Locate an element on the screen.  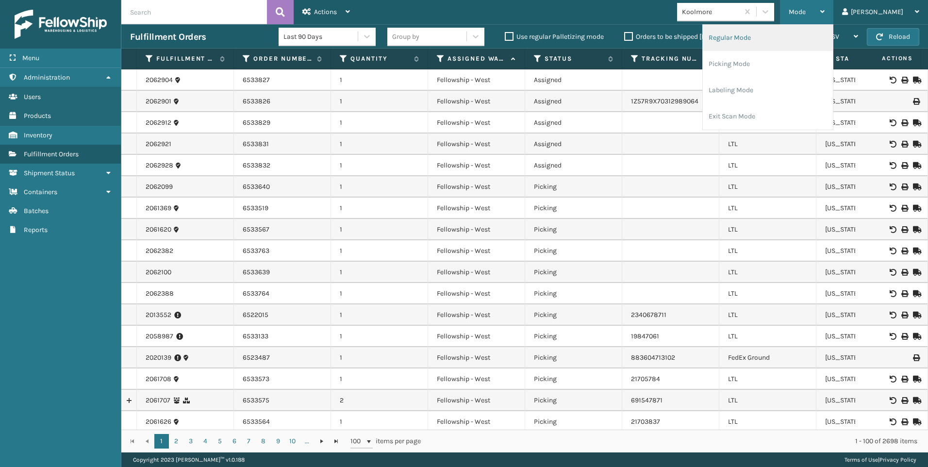
a: 1 is located at coordinates (162, 441).